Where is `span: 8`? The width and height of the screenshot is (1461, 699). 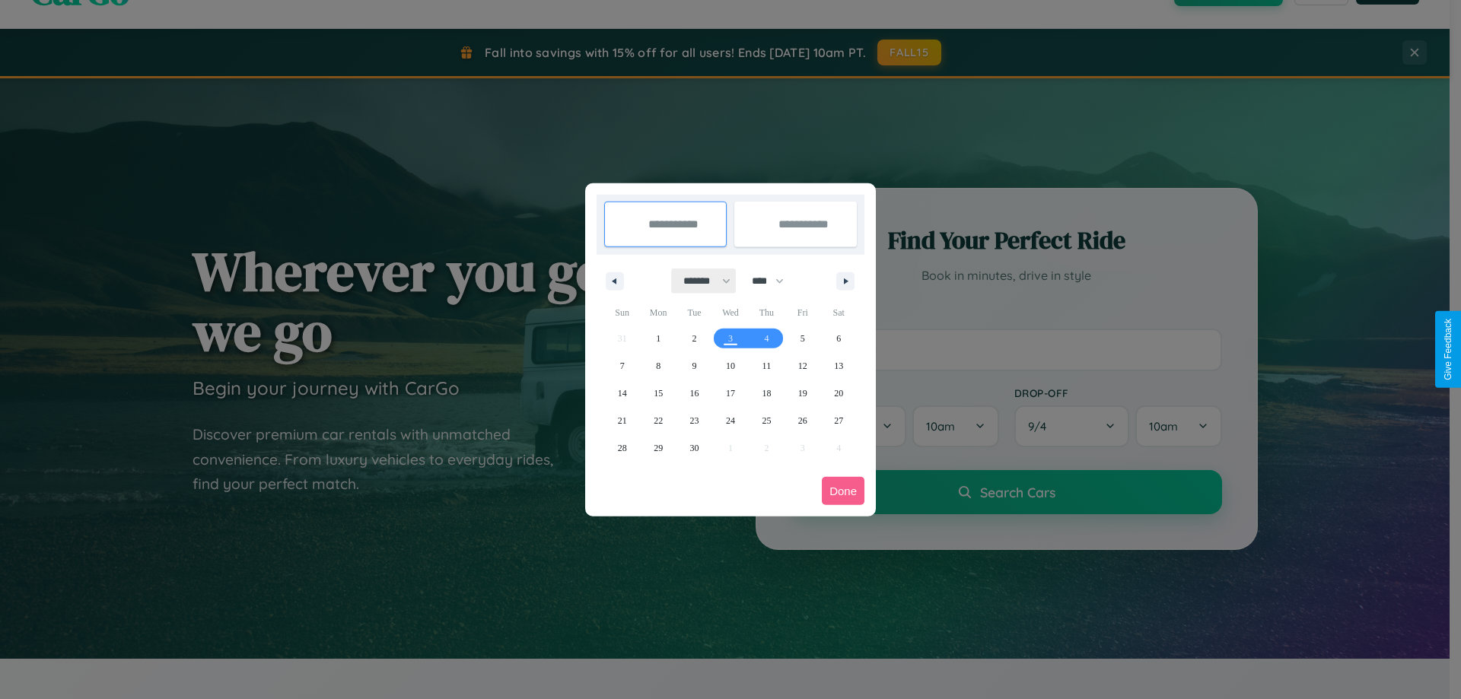
span: 8 is located at coordinates (658, 366).